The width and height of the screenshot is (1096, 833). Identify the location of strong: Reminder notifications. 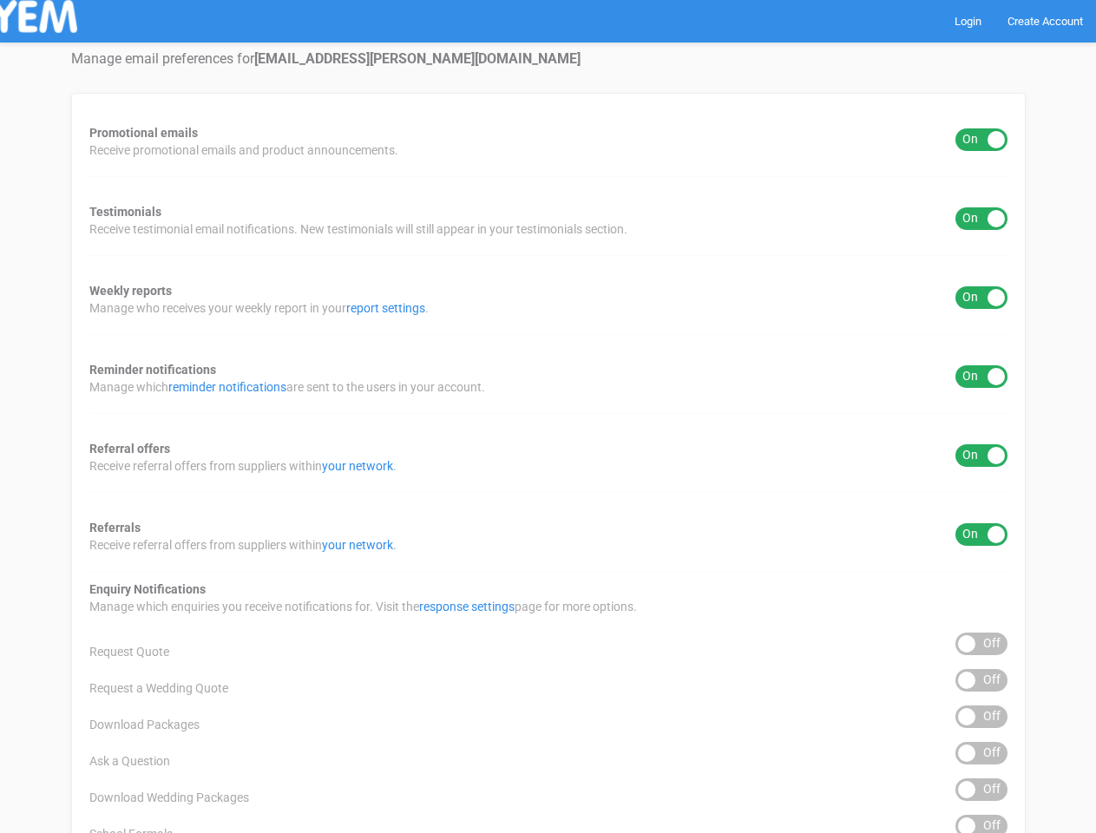
(153, 370).